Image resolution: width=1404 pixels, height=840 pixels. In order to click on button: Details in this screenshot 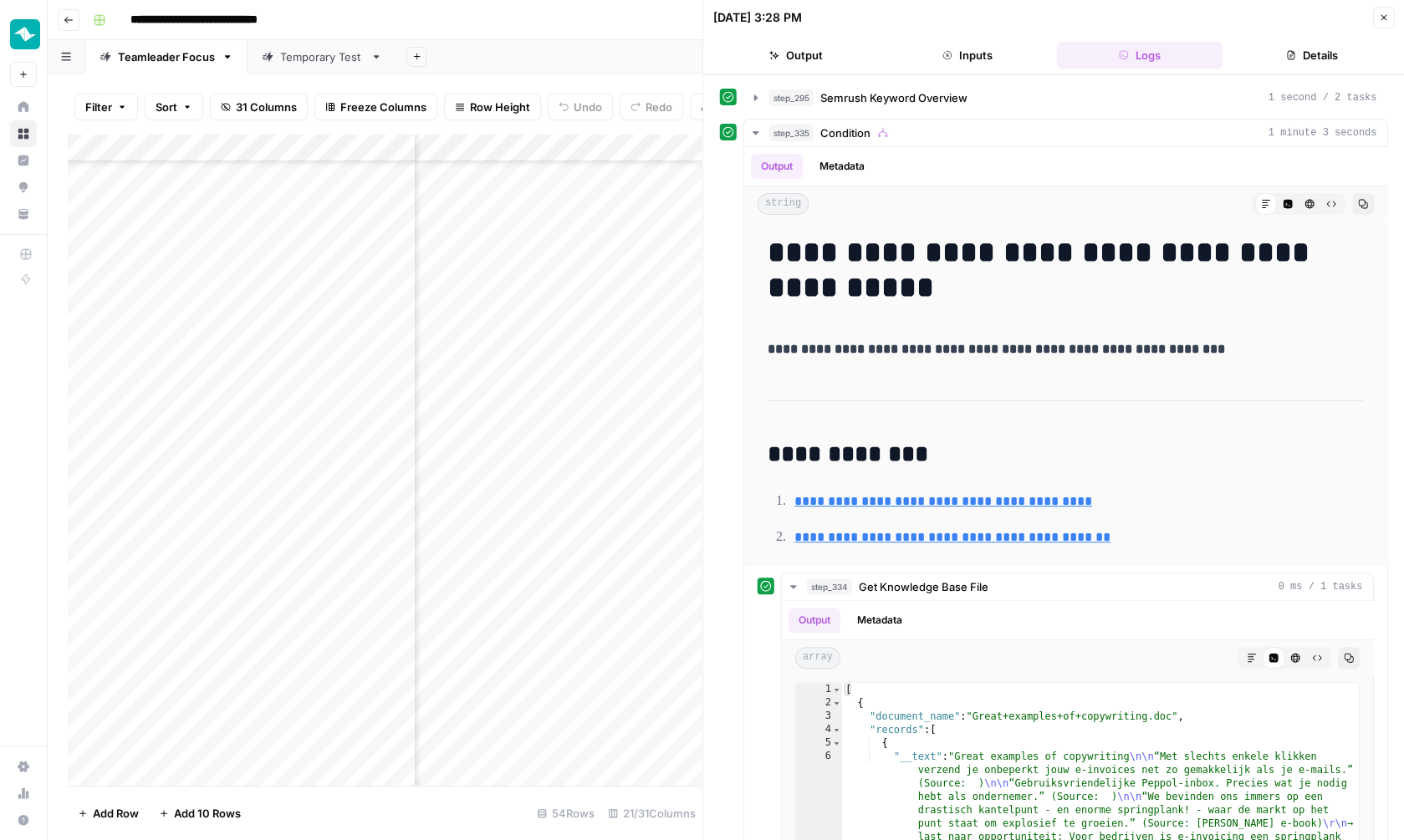, I will do `click(1312, 55)`.